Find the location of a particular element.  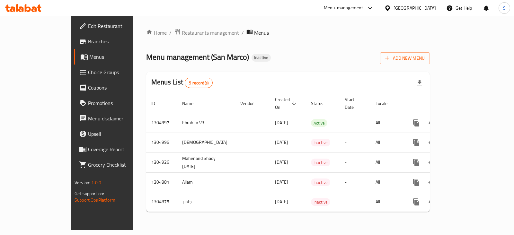

span: Get support on: is located at coordinates (89, 194).